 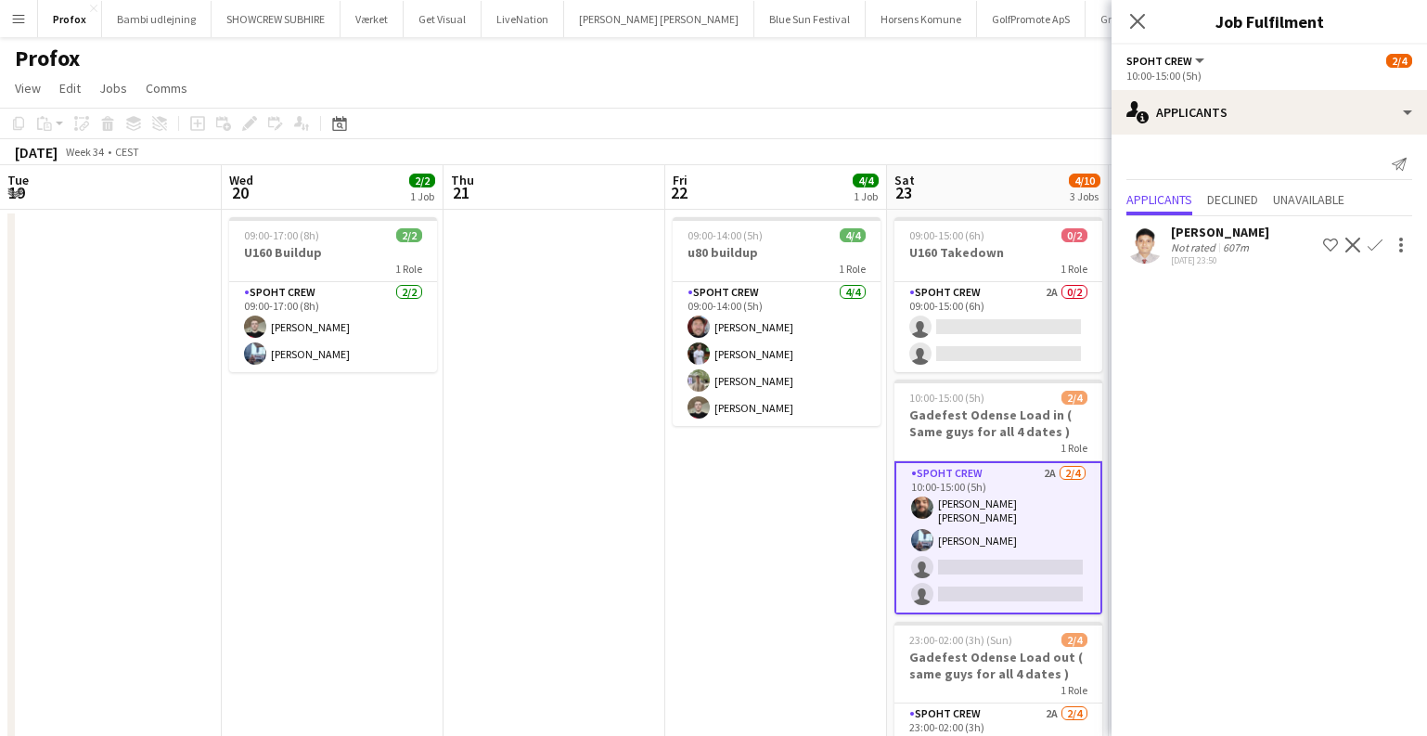 I want to click on button: SHOWCREW SUBHIRE, so click(x=276, y=19).